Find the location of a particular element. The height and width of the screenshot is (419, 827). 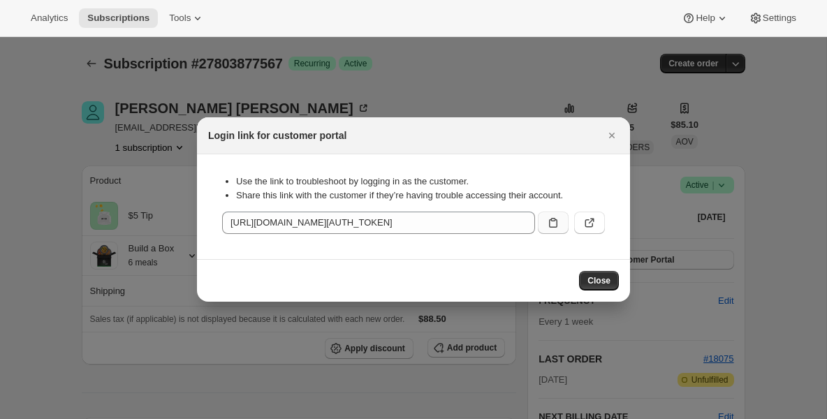

button: Settings is located at coordinates (772, 18).